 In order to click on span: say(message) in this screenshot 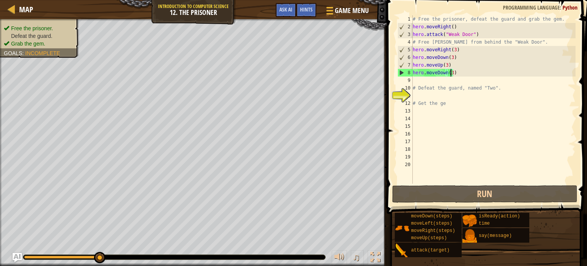, I will do `click(496, 236)`.